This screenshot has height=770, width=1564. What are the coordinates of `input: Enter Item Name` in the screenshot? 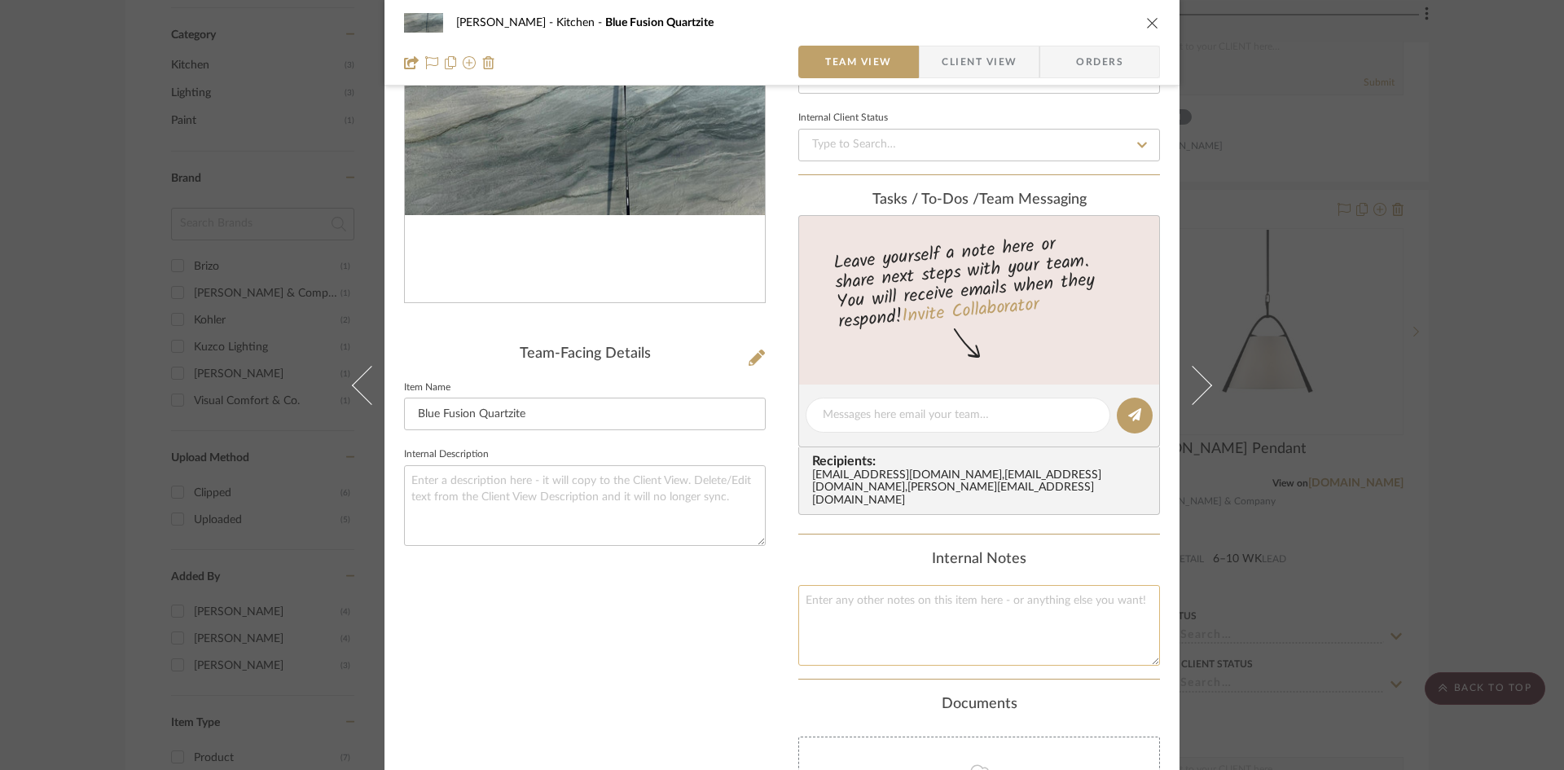 It's located at (585, 414).